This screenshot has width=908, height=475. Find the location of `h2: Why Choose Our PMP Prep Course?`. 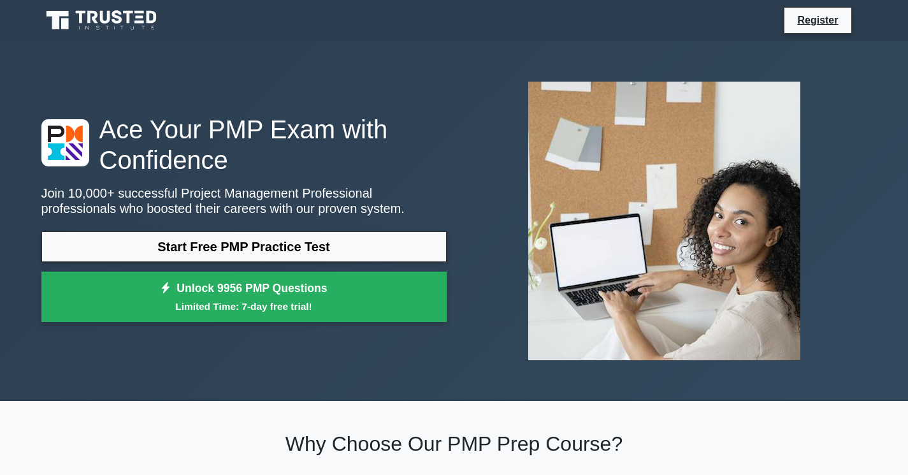

h2: Why Choose Our PMP Prep Course? is located at coordinates (454, 443).